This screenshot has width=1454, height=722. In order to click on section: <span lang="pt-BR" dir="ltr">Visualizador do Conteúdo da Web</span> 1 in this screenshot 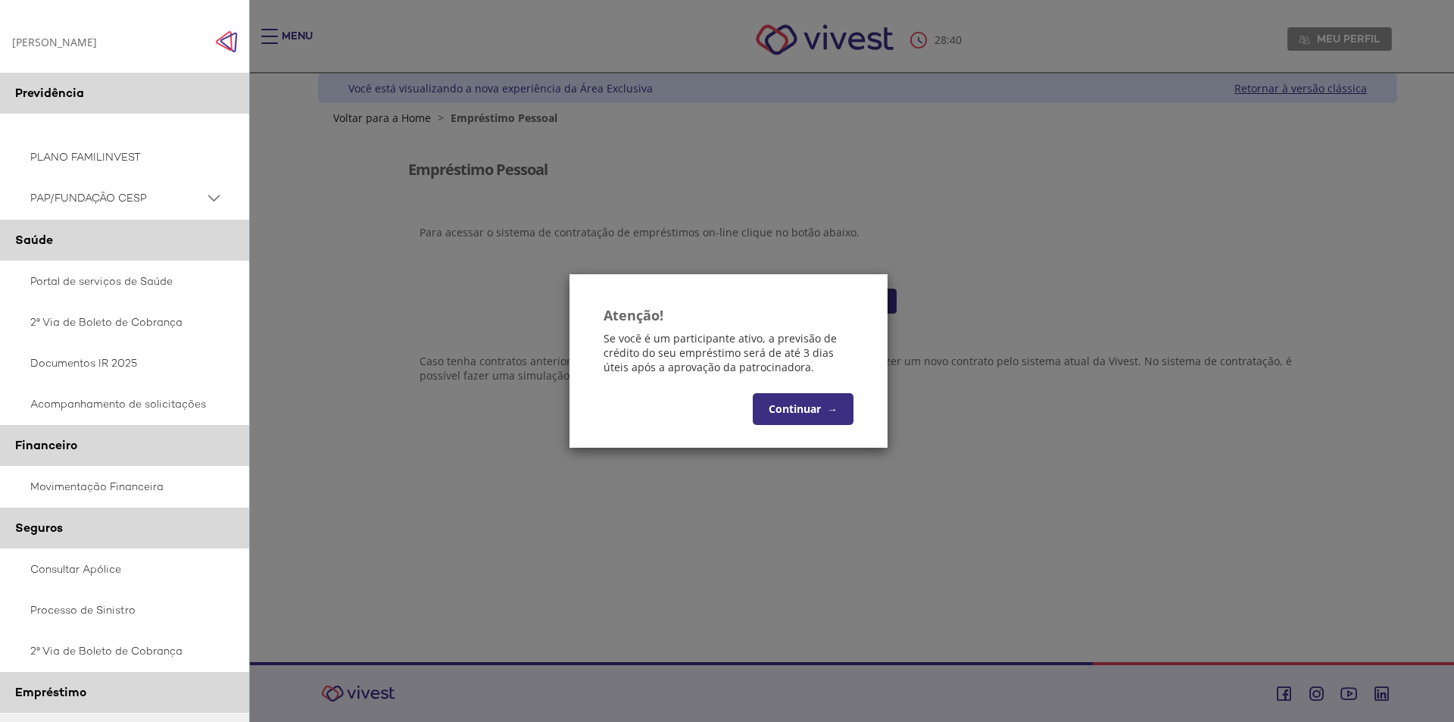, I will do `click(858, 373)`.